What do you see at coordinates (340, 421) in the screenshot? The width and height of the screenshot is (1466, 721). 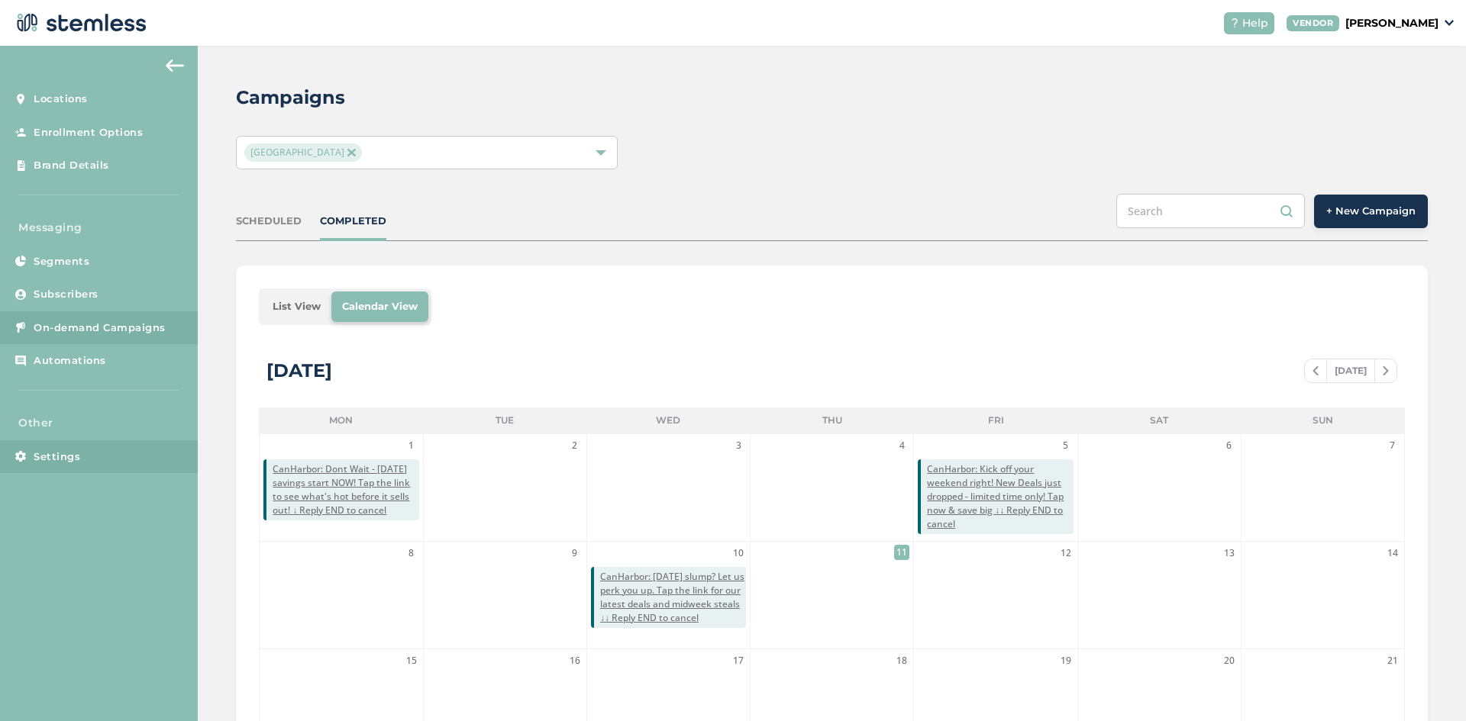 I see `li: Mon` at bounding box center [340, 421].